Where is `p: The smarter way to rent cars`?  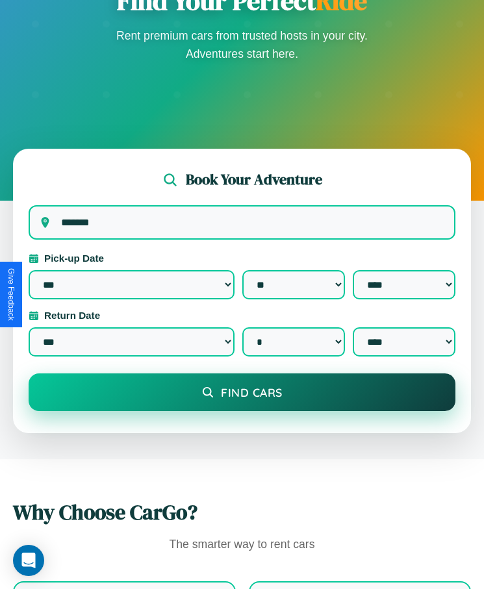 p: The smarter way to rent cars is located at coordinates (242, 545).